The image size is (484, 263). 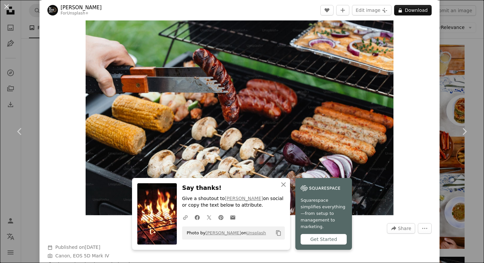 What do you see at coordinates (53, 10) in the screenshot?
I see `a: Go to Karolina Grabowska's profile` at bounding box center [53, 10].